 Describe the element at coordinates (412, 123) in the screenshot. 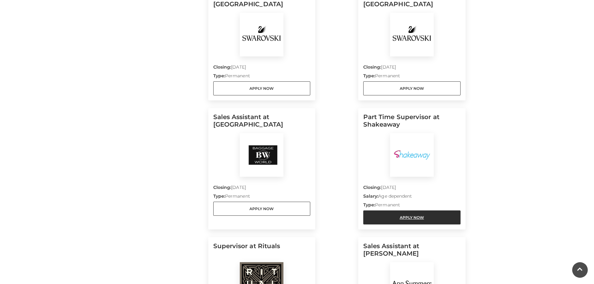

I see `h5: Part Time Supervisor at Shakeaway` at that location.